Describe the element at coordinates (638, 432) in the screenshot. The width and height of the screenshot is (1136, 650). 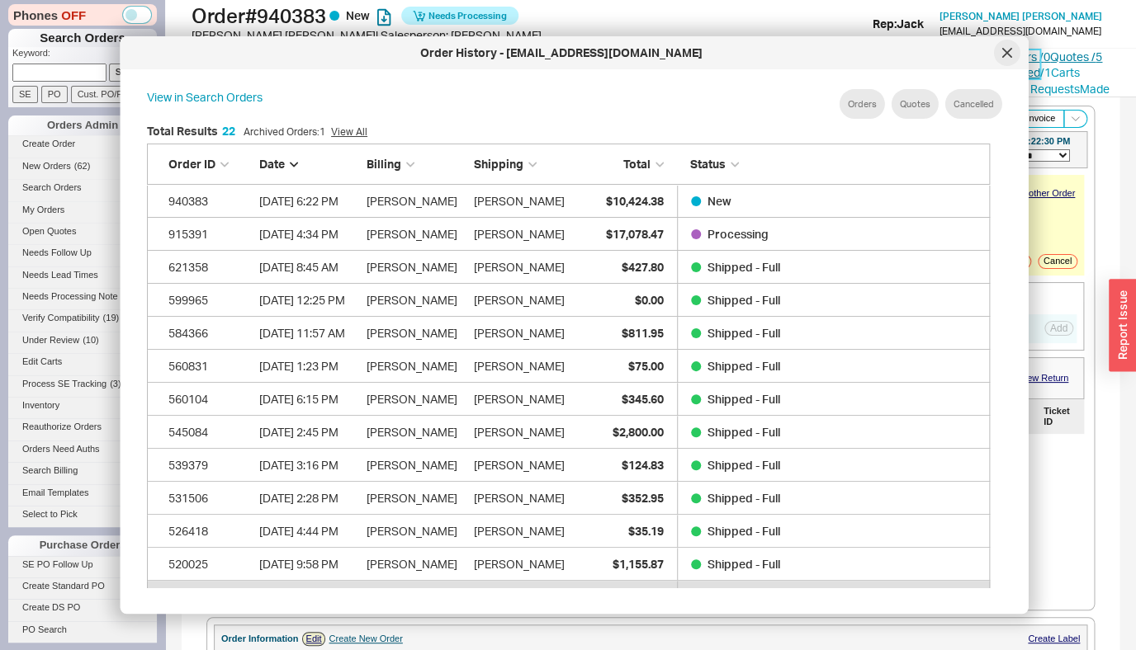
I see `span: $2,800.00` at that location.